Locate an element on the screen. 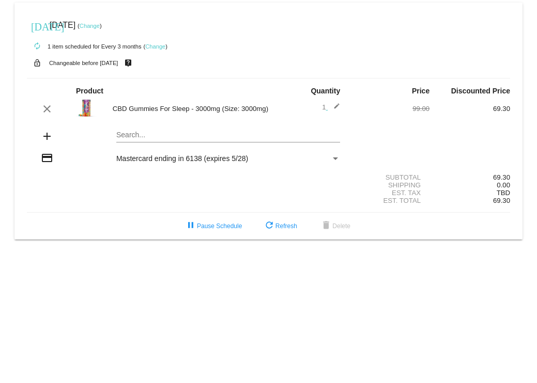 Image resolution: width=537 pixels, height=383 pixels. strong: Discounted Price is located at coordinates (481, 91).